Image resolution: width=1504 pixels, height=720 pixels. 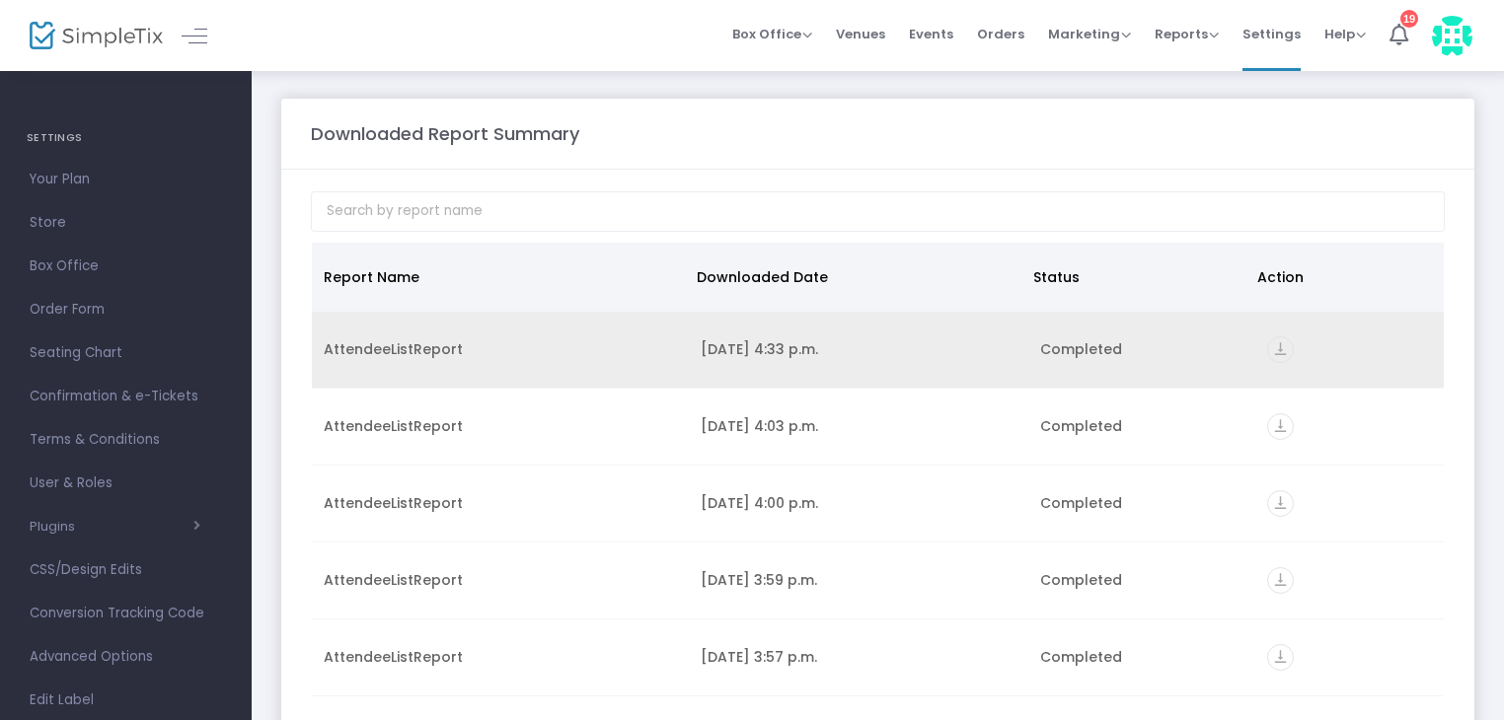 What do you see at coordinates (1349, 503) in the screenshot?
I see `div: https://go.SimpleTix.com/brkt5` at bounding box center [1349, 503].